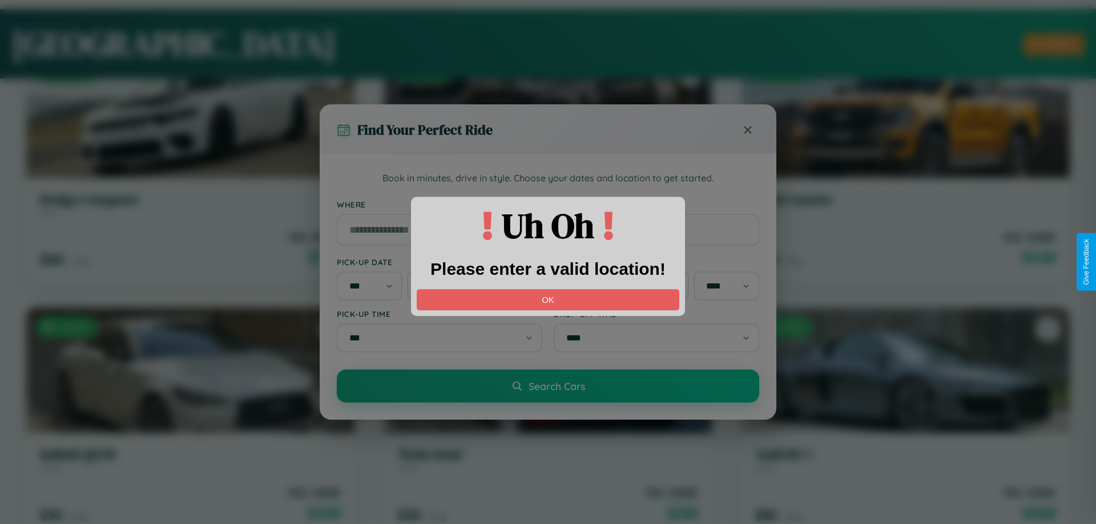  Describe the element at coordinates (439, 262) in the screenshot. I see `label: Pick-up Date` at that location.